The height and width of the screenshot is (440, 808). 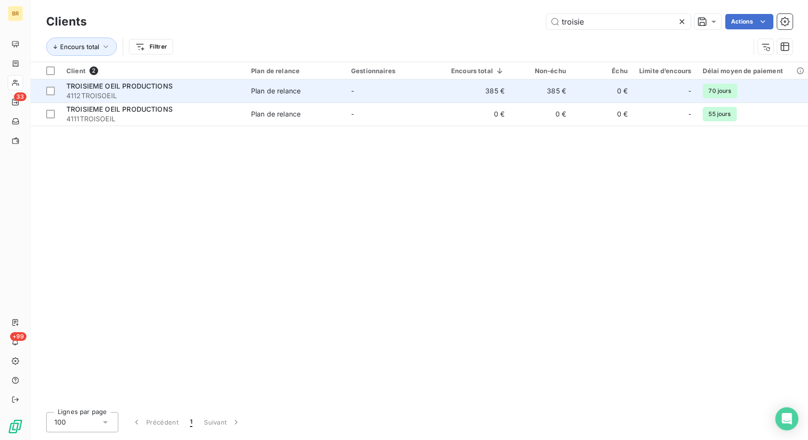 What do you see at coordinates (720, 114) in the screenshot?
I see `span: 55 jours` at bounding box center [720, 114].